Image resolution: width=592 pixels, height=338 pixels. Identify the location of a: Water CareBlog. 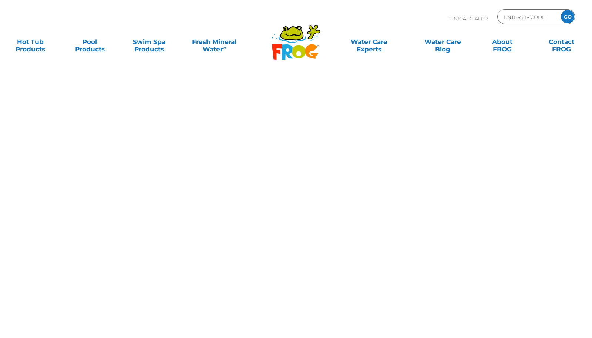
(443, 42).